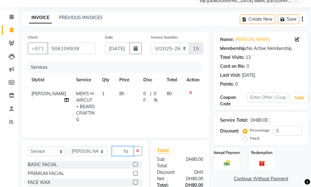 The height and width of the screenshot is (187, 311). I want to click on span: 0 F, so click(145, 97).